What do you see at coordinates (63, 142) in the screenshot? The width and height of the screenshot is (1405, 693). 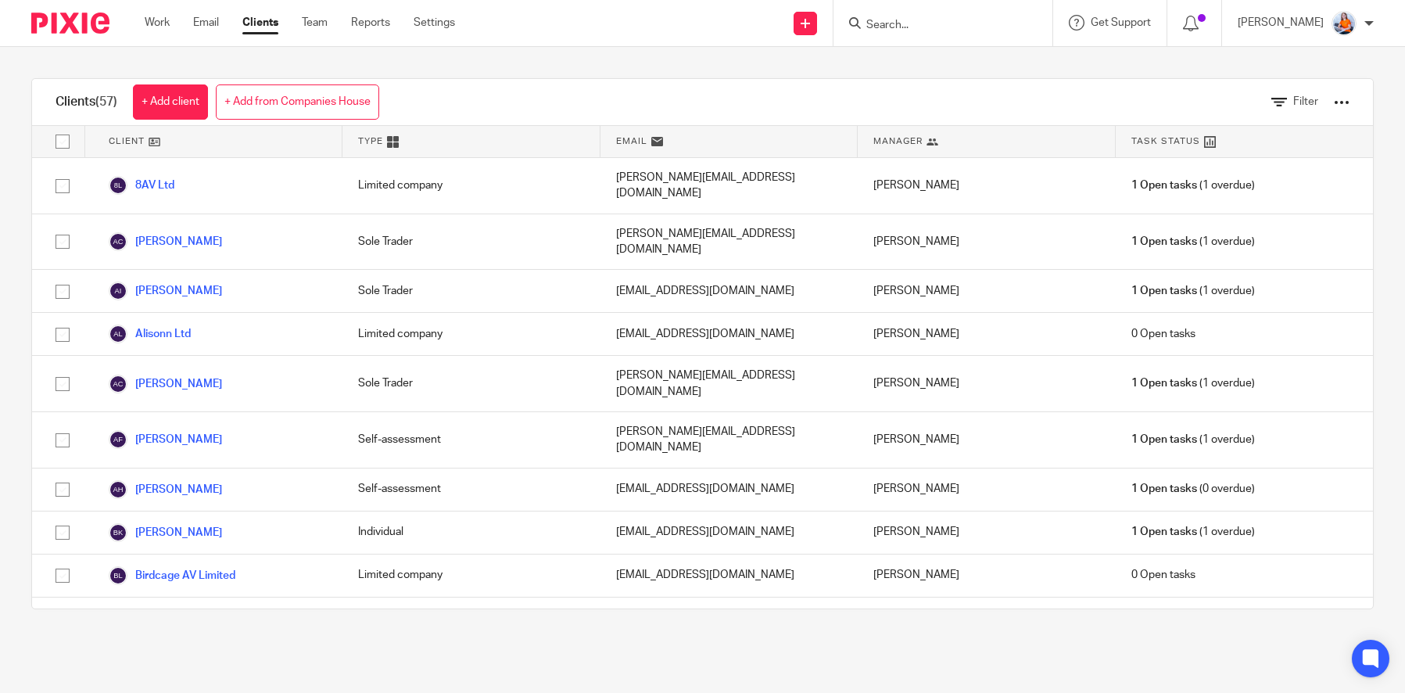 I see `input: Select all` at bounding box center [63, 142].